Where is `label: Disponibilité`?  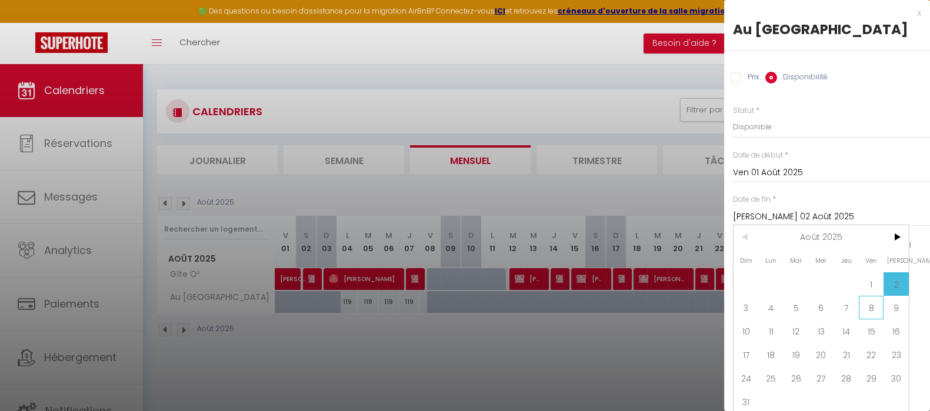 label: Disponibilité is located at coordinates (802, 78).